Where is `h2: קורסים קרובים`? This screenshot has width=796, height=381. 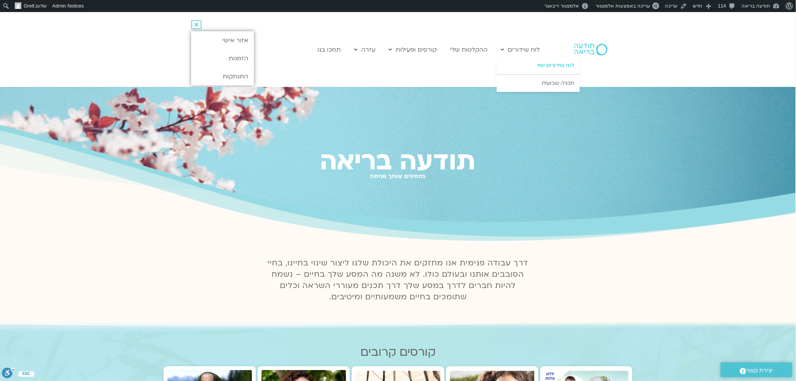
h2: קורסים קרובים is located at coordinates (398, 352).